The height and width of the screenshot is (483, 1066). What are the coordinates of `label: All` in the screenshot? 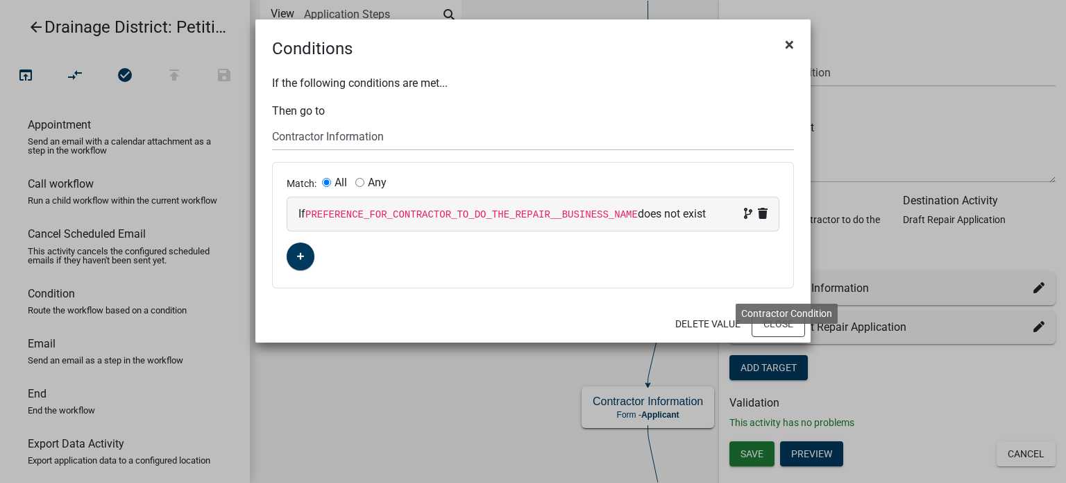 It's located at (341, 183).